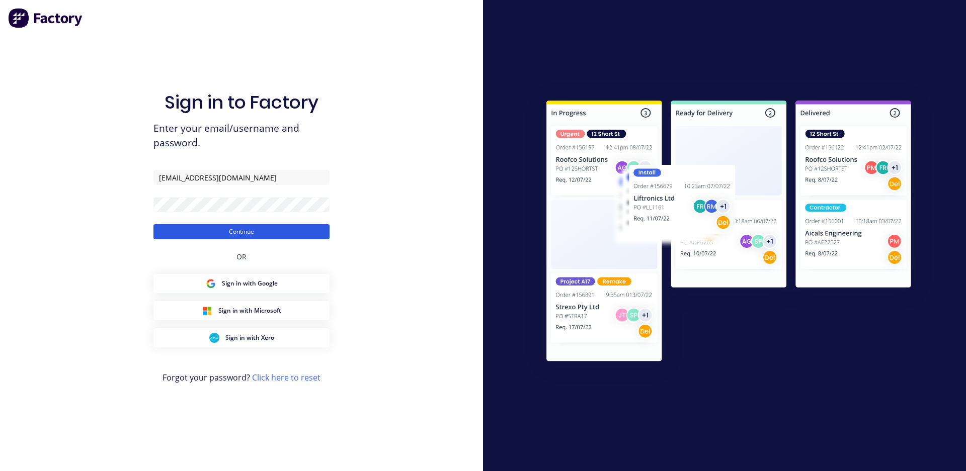 This screenshot has width=966, height=471. I want to click on button: Google Sign inSign in with Google, so click(241, 284).